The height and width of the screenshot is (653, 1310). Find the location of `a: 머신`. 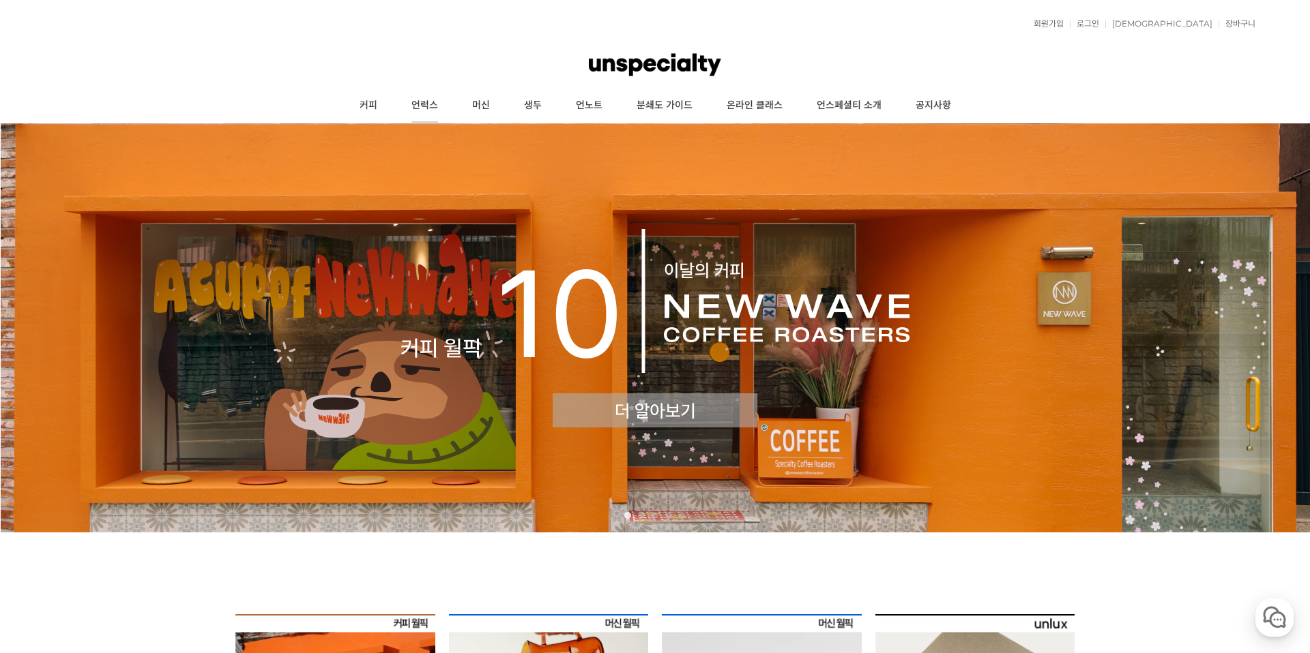

a: 머신 is located at coordinates (481, 106).